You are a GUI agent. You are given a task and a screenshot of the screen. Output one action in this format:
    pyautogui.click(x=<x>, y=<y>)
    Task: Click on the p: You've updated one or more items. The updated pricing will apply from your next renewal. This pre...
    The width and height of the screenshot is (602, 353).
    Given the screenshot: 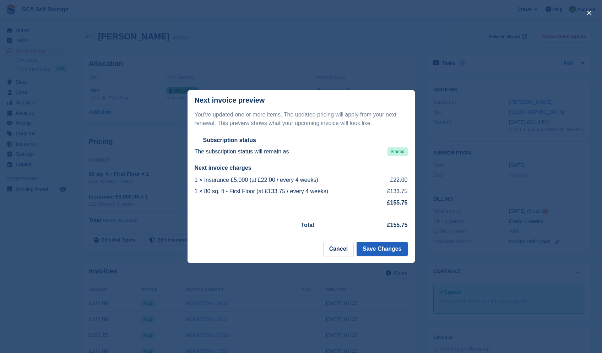 What is the action you would take?
    pyautogui.click(x=301, y=119)
    